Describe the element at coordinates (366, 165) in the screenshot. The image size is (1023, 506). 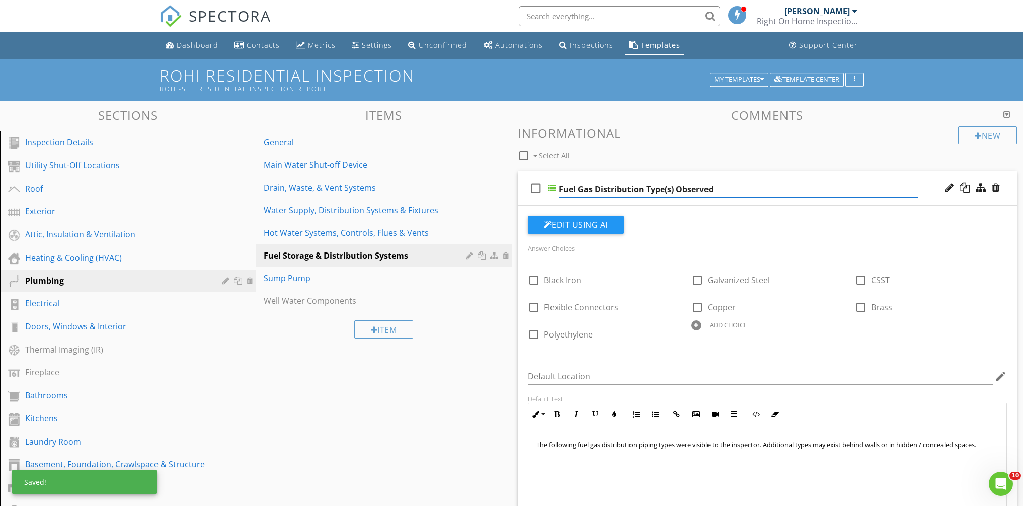
I see `div: Main Water Shut-off Device` at that location.